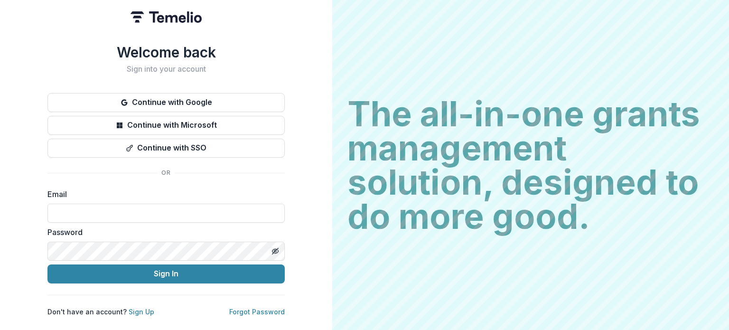  I want to click on label: Password, so click(163, 232).